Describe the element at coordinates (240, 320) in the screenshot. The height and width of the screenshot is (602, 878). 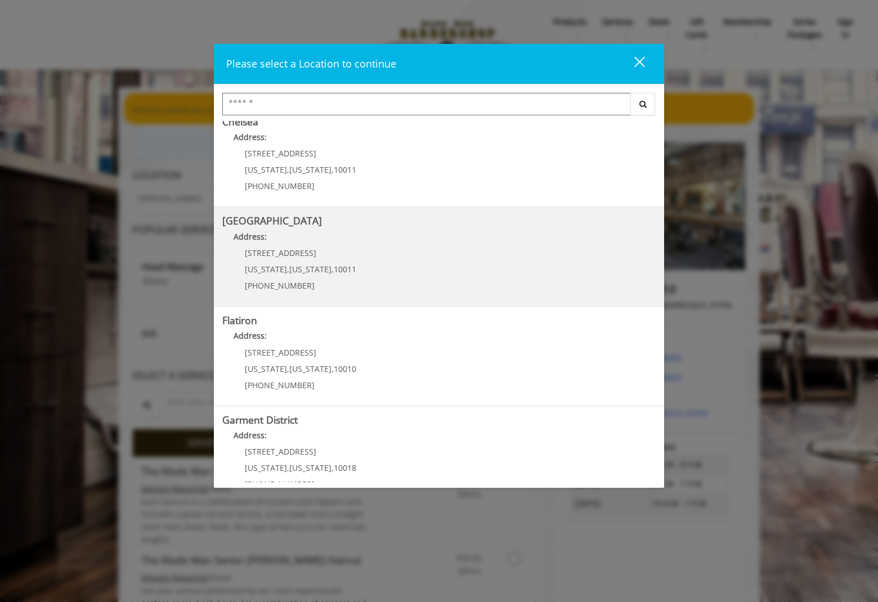
I see `b: Flatiron` at that location.